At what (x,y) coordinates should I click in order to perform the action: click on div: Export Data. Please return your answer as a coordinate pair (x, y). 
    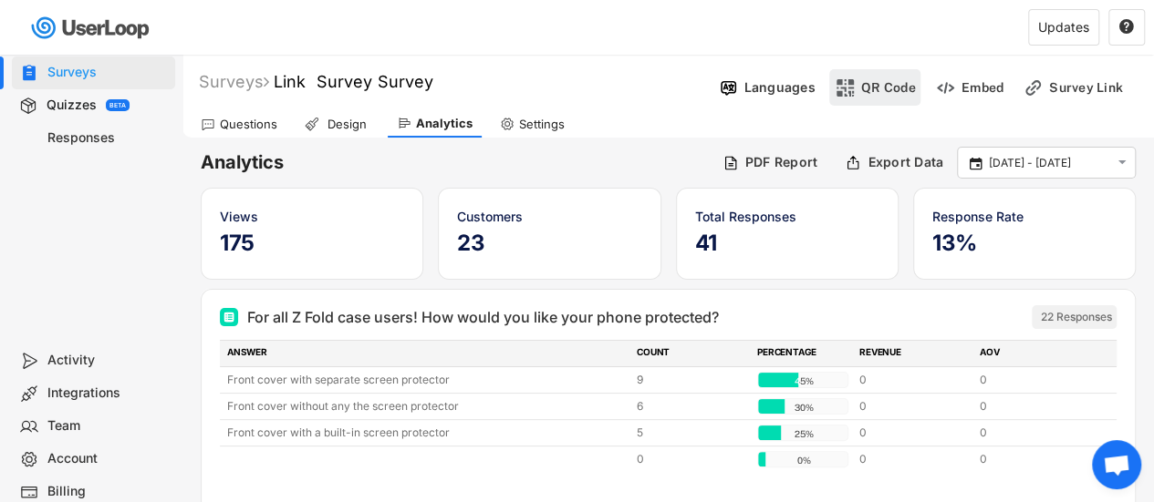
    Looking at the image, I should click on (905, 162).